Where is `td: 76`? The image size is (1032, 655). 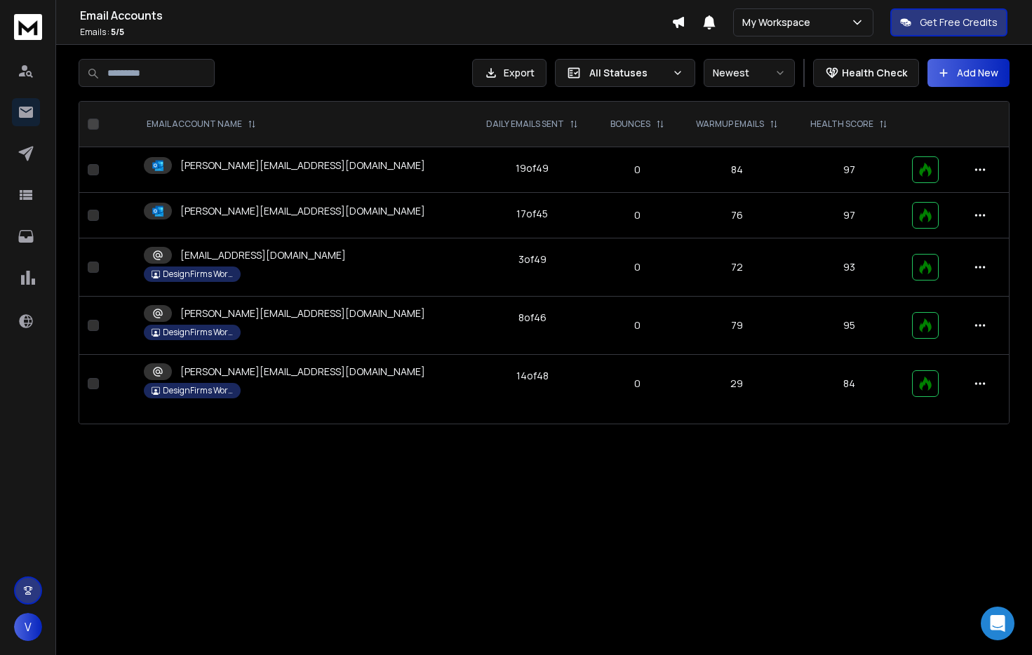 td: 76 is located at coordinates (737, 215).